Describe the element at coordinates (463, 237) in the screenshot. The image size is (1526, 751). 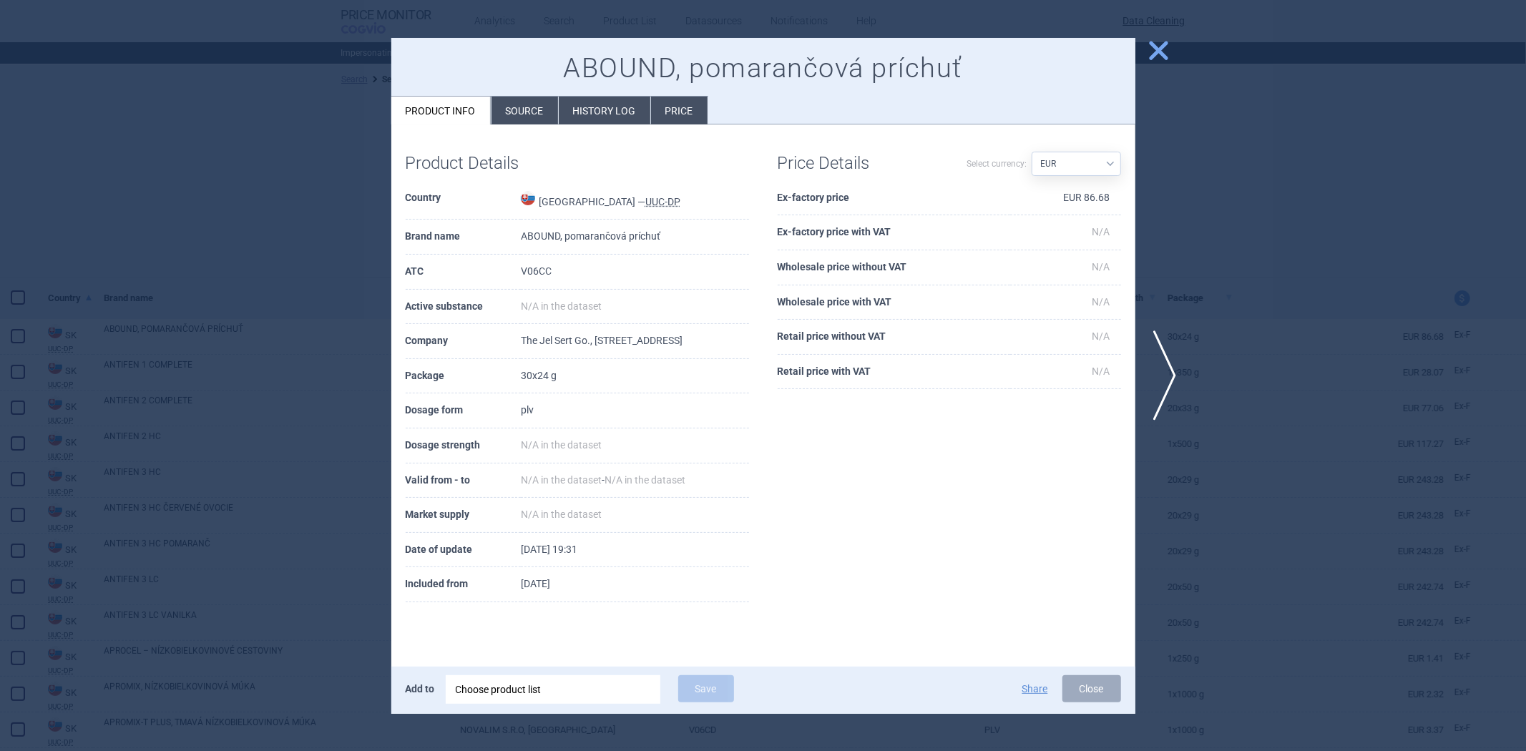
I see `th: Brand name` at that location.